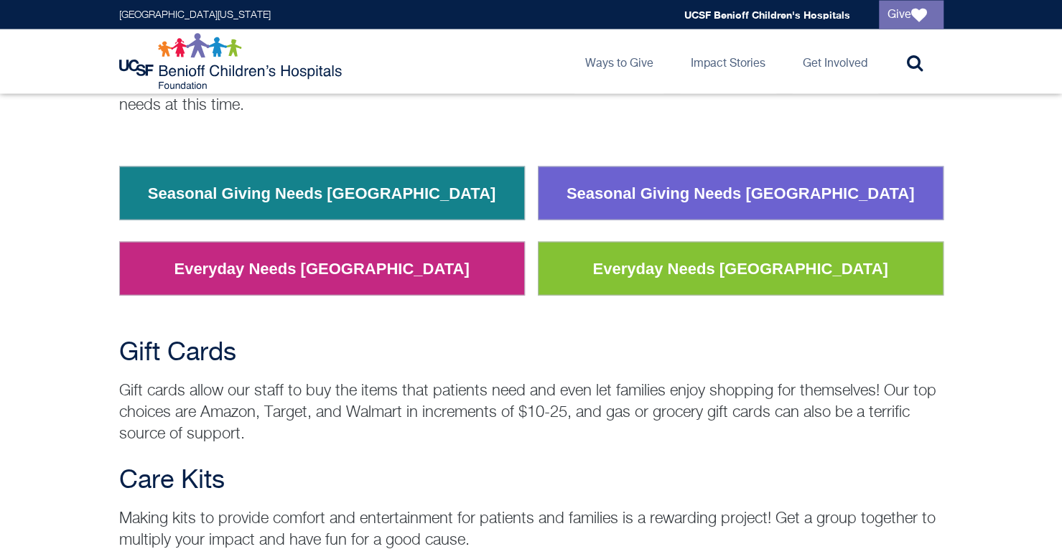  Describe the element at coordinates (232, 62) in the screenshot. I see `img: Logo for UCSF Benioff Children's Hospitals Foundation` at that location.